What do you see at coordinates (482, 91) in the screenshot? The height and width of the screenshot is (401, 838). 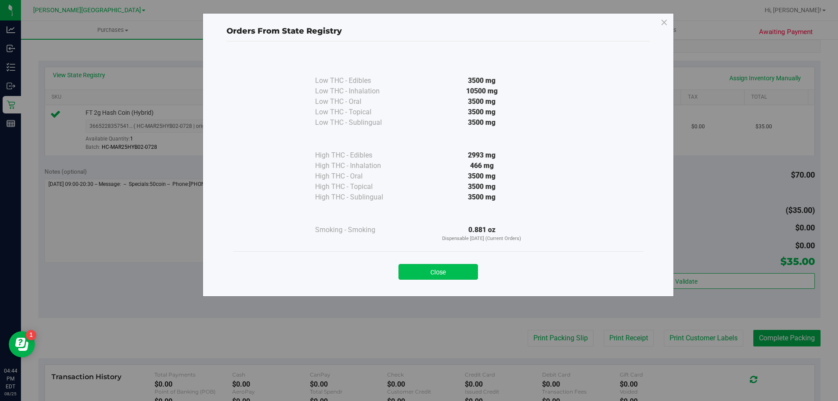 I see `div: 10500 mg` at bounding box center [482, 91].